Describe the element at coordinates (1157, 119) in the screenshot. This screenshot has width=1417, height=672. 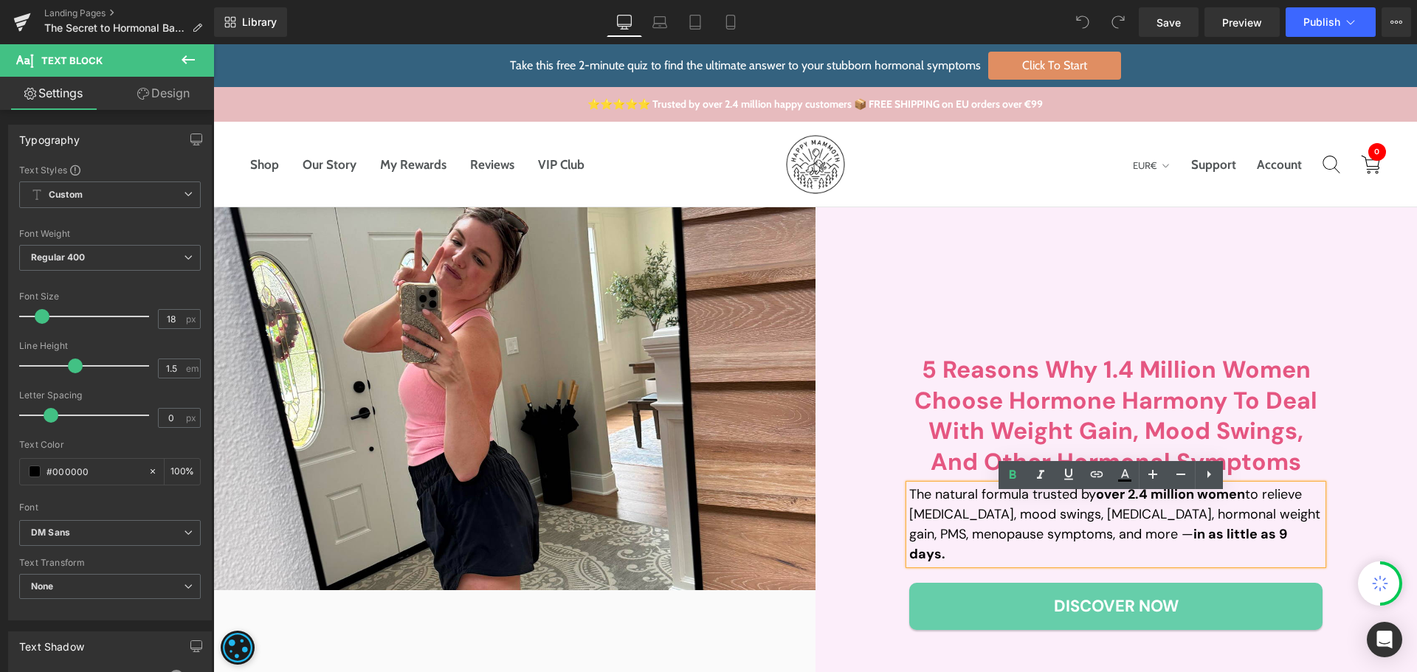
I see `a: Open cart` at that location.